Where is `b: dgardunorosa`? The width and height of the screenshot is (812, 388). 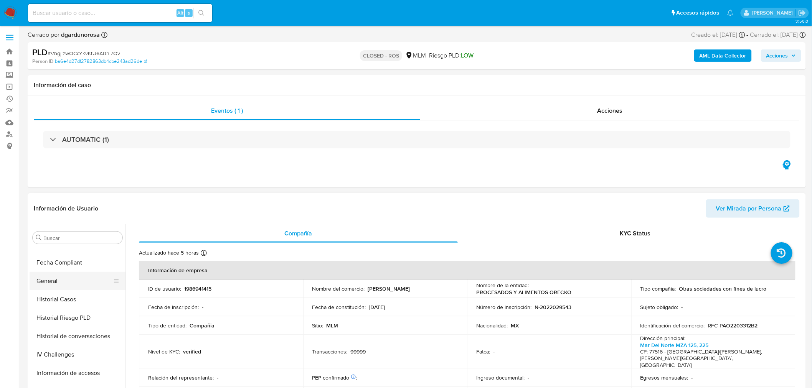
b: dgardunorosa is located at coordinates (79, 35).